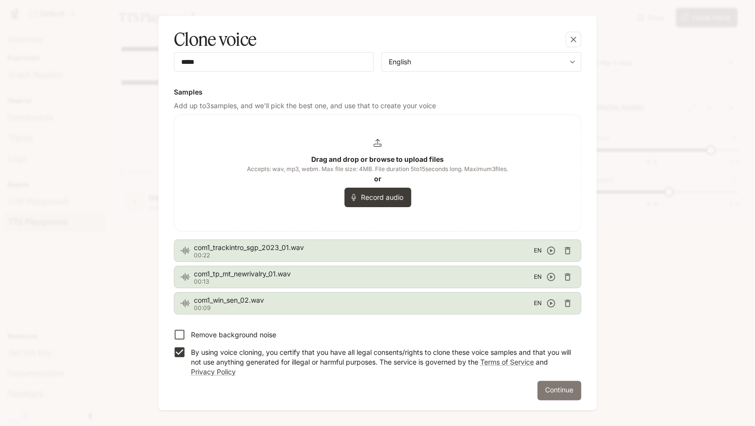 The width and height of the screenshot is (755, 426). What do you see at coordinates (215, 39) in the screenshot?
I see `h5: Clone voice` at bounding box center [215, 39].